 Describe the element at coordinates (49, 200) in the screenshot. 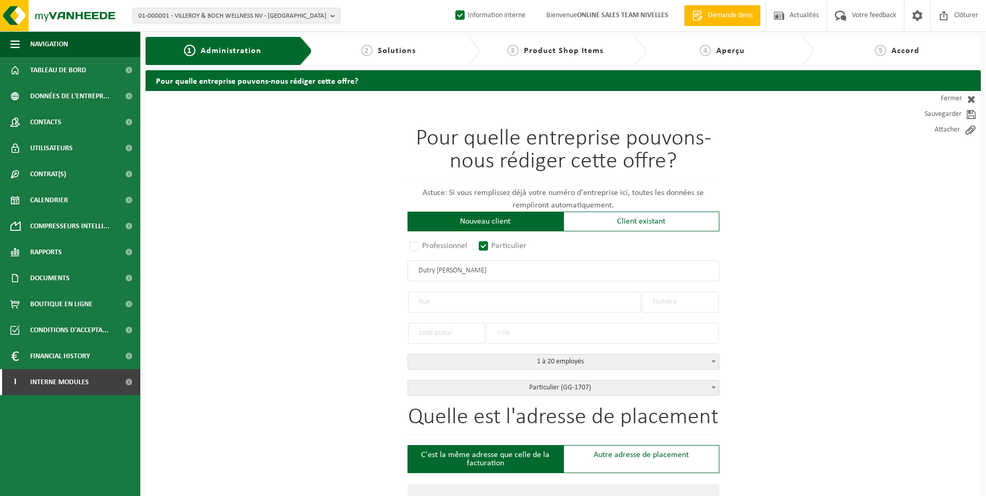

I see `span: Calendrier` at that location.